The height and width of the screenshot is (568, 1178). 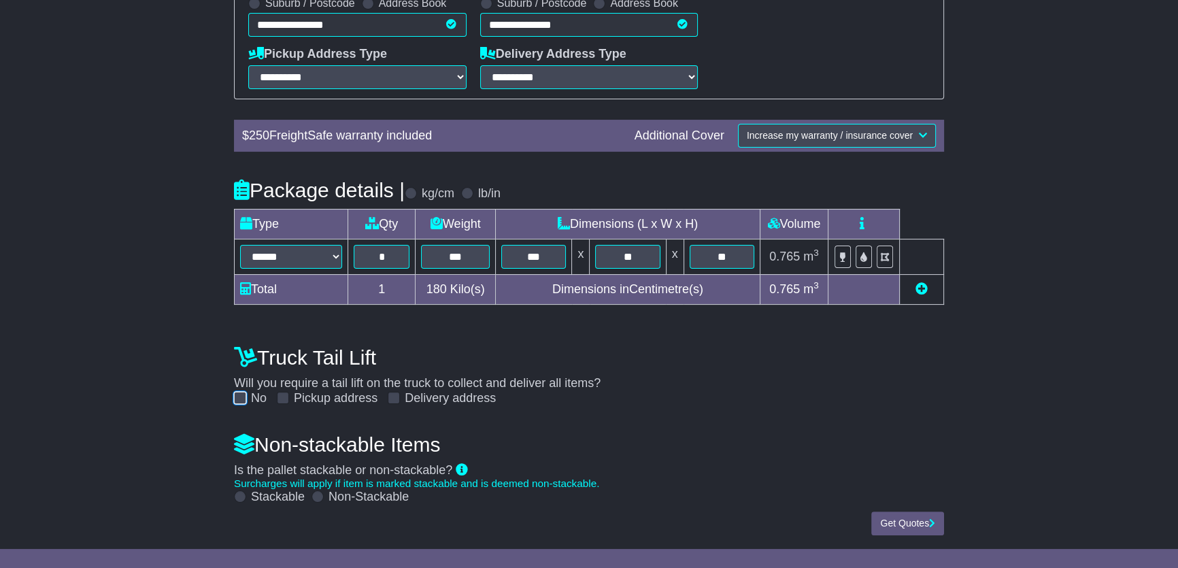 I want to click on h4: Truck Tail Lift, so click(x=589, y=357).